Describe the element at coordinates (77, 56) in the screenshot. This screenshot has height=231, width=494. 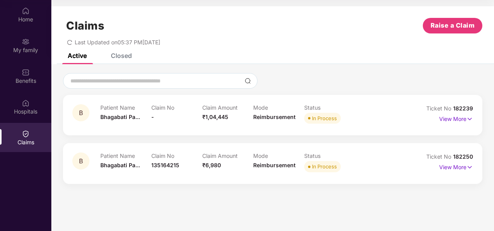
I see `div: Active` at that location.